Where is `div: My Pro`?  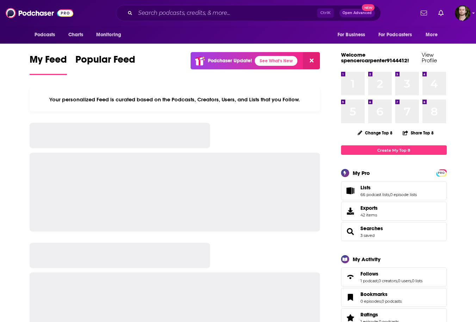 div: My Pro is located at coordinates (361, 173).